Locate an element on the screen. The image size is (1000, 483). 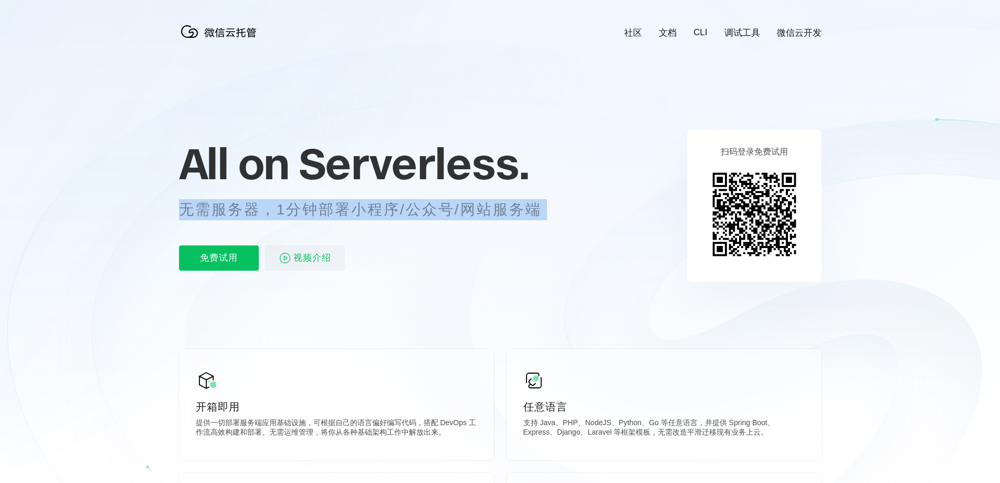
span: Serverless. is located at coordinates (414, 163).